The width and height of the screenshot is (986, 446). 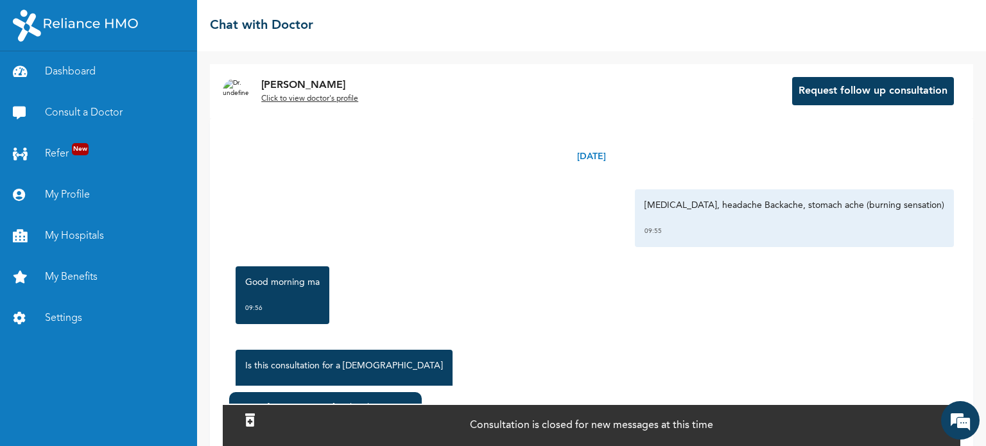 I want to click on span: New, so click(x=80, y=149).